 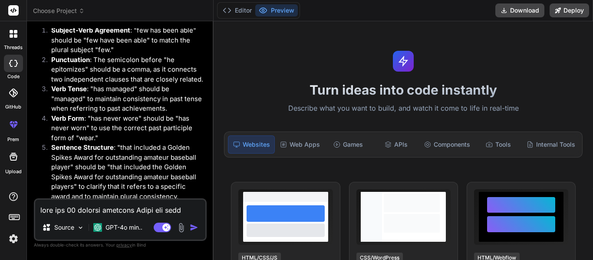 What do you see at coordinates (80, 228) in the screenshot?
I see `img: Pick Models` at bounding box center [80, 228].